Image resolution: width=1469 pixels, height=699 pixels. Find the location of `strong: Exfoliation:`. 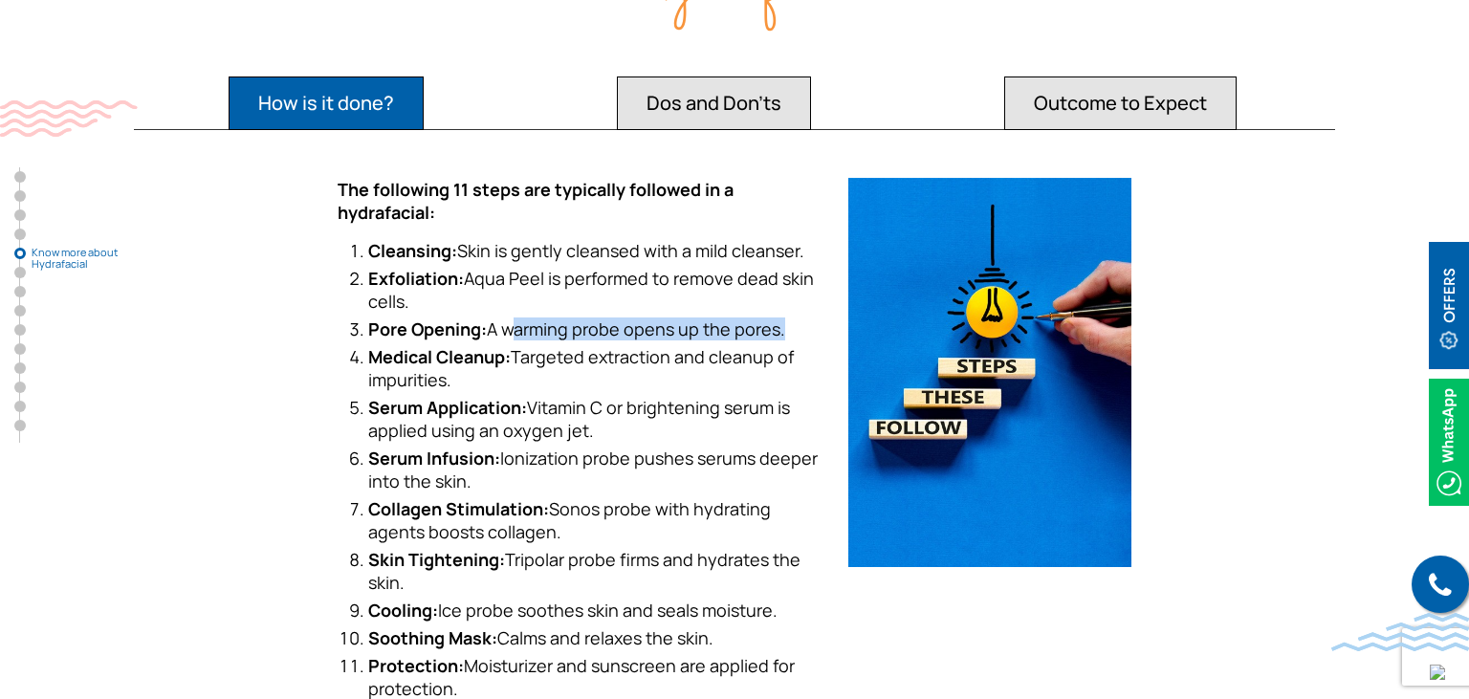

strong: Exfoliation: is located at coordinates (416, 278).